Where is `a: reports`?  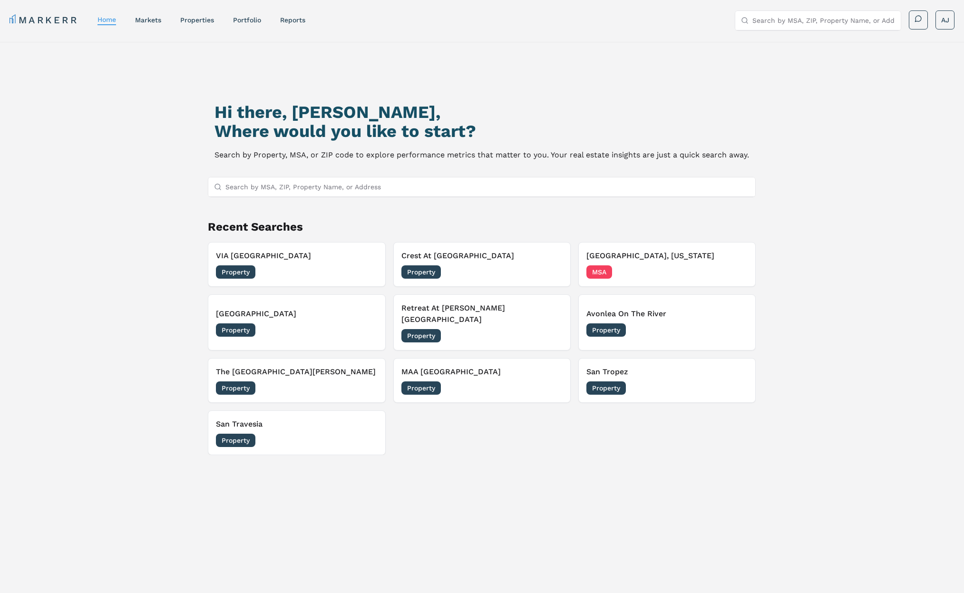 a: reports is located at coordinates (292, 20).